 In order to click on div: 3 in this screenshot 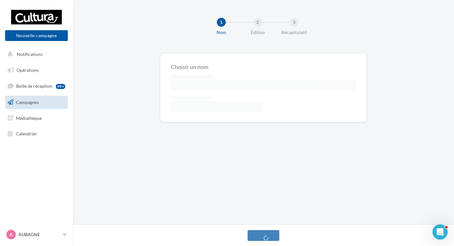, I will do `click(294, 22)`.